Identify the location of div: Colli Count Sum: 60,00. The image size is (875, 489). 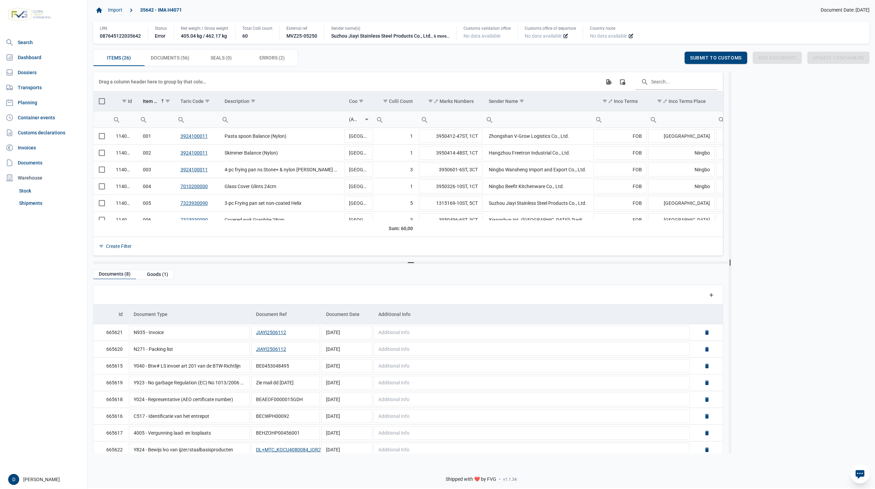
(396, 228).